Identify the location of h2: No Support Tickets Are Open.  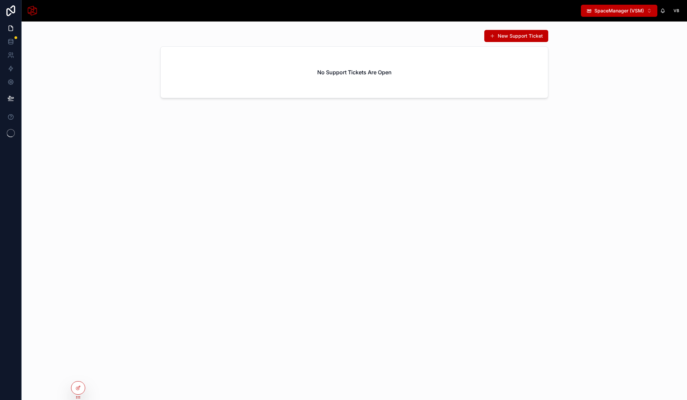
(354, 72).